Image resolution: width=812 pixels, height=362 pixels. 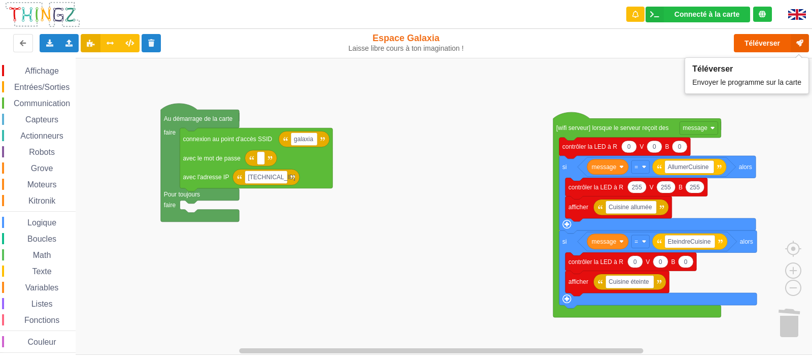 I want to click on div: Envoyer le programme sur la carte, so click(x=747, y=80).